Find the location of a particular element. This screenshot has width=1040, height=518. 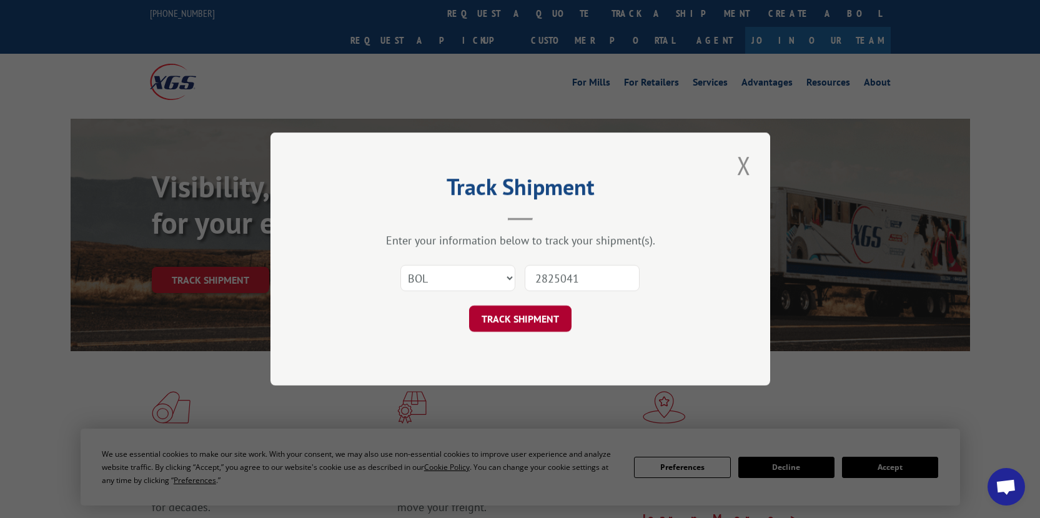

a: Open chat is located at coordinates (1006, 486).